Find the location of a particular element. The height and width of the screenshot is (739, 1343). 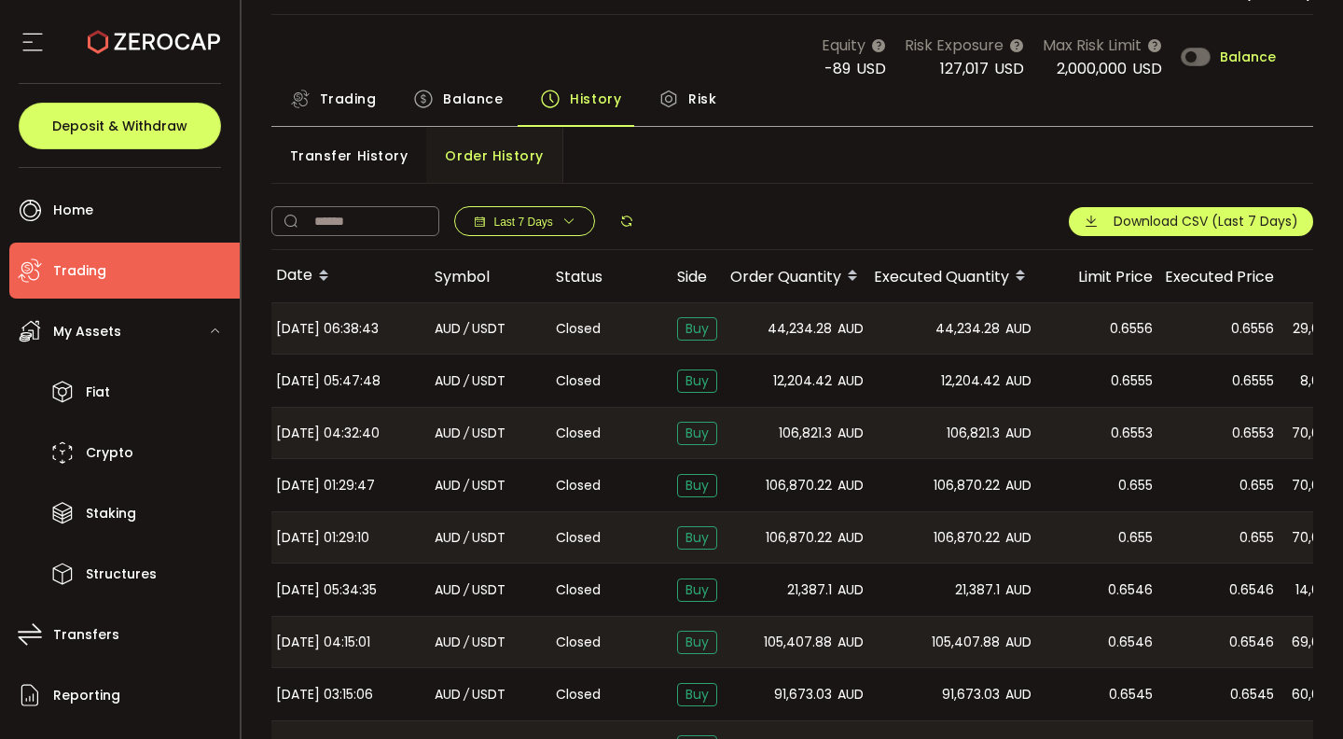

div: Status is located at coordinates (612, 276).